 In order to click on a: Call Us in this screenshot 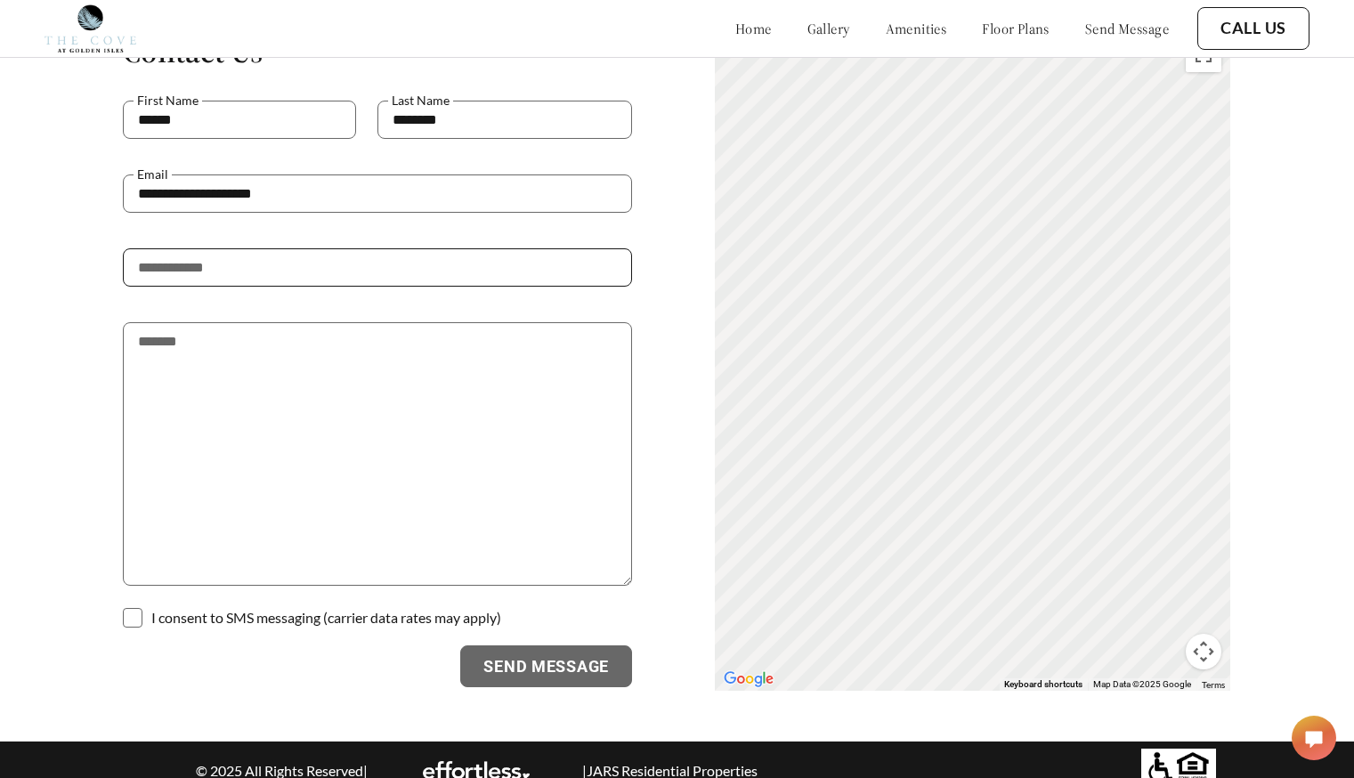, I will do `click(1254, 28)`.